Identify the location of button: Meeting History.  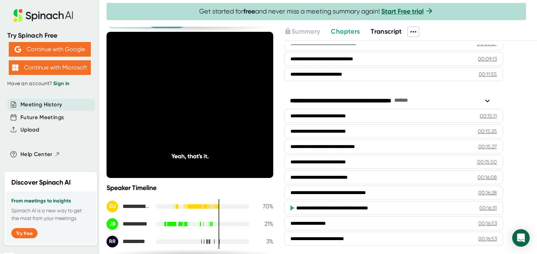
(41, 104).